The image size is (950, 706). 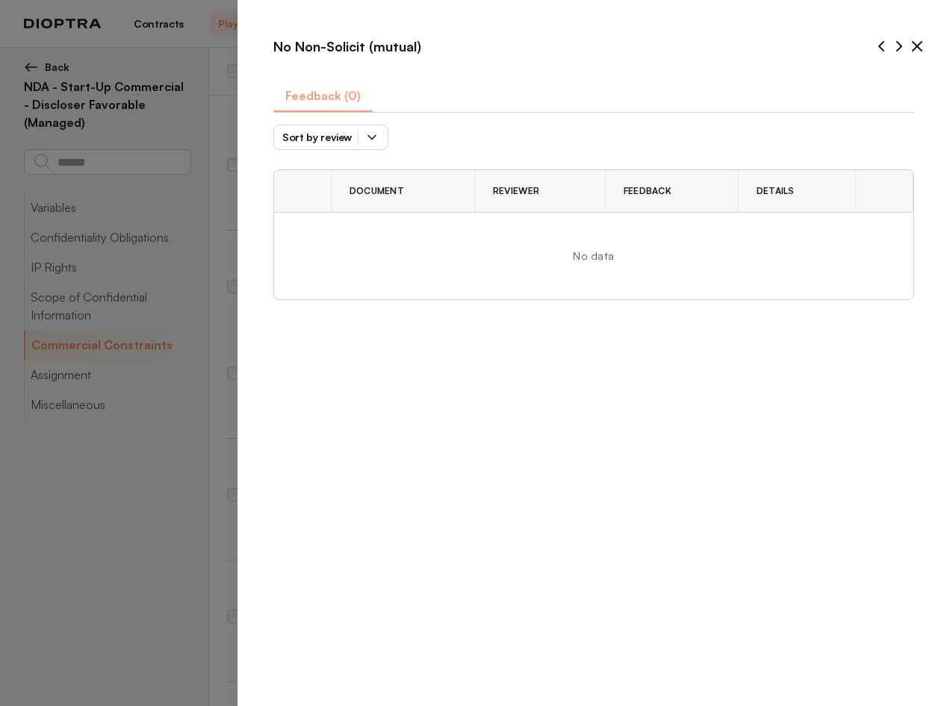 What do you see at coordinates (320, 137) in the screenshot?
I see `span: Sort by review` at bounding box center [320, 137].